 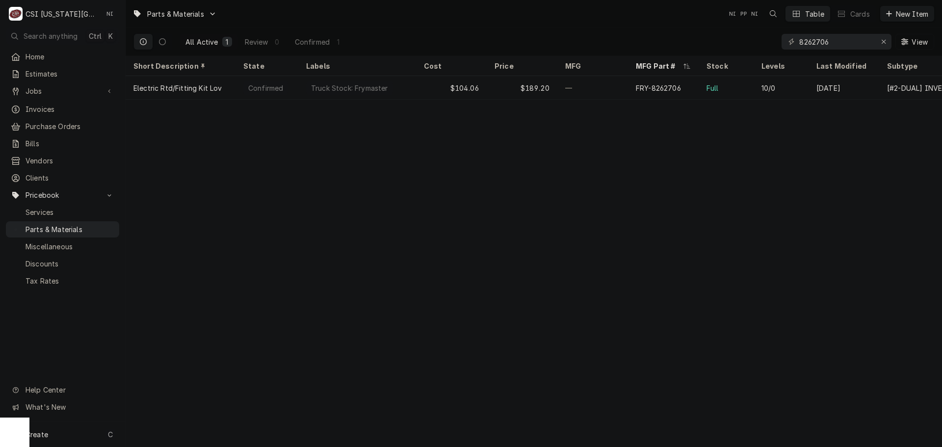 What do you see at coordinates (95, 36) in the screenshot?
I see `span: Ctrl` at bounding box center [95, 36].